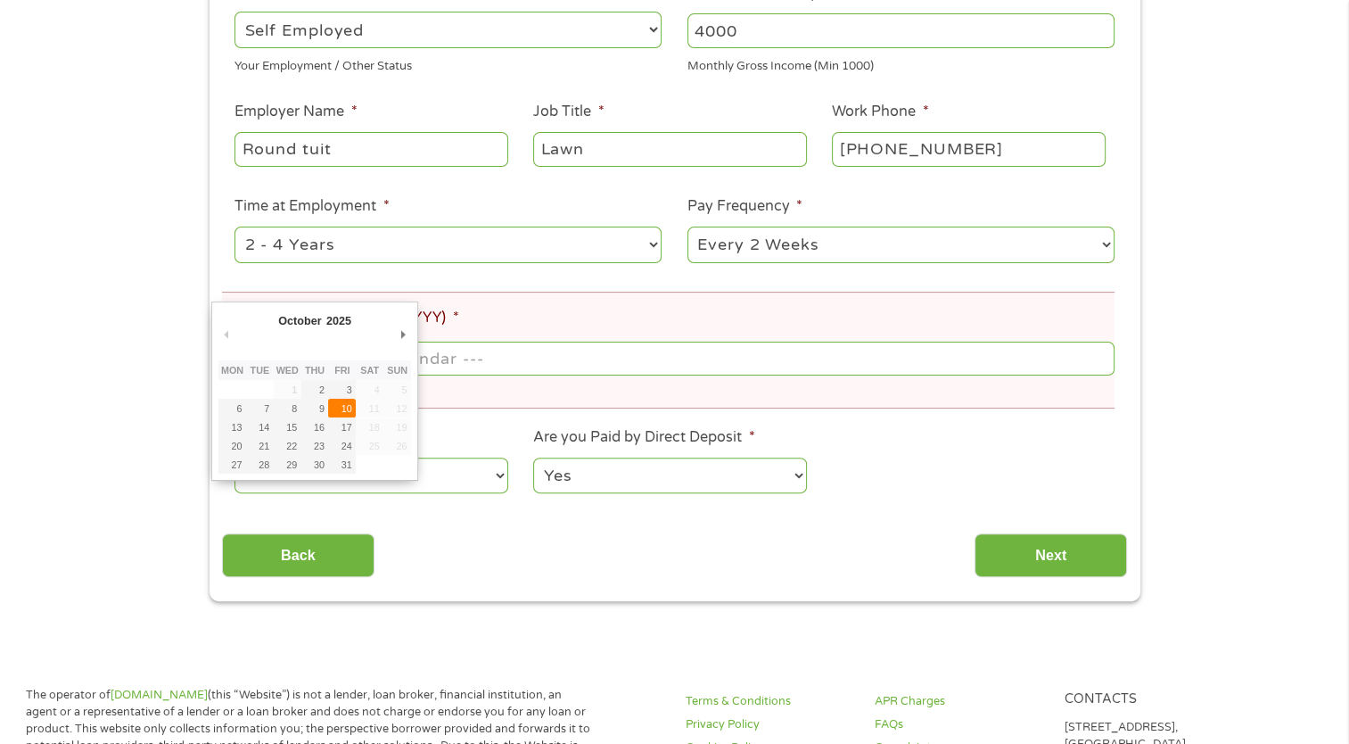  What do you see at coordinates (342, 370) in the screenshot?
I see `abbr: Friday` at bounding box center [342, 370].